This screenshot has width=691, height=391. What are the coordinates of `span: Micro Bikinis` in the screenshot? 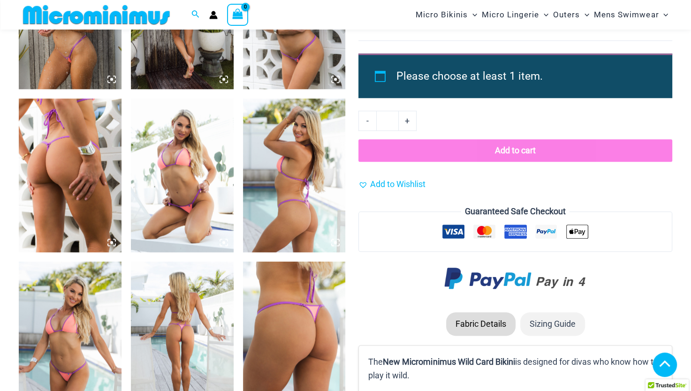 It's located at (442, 15).